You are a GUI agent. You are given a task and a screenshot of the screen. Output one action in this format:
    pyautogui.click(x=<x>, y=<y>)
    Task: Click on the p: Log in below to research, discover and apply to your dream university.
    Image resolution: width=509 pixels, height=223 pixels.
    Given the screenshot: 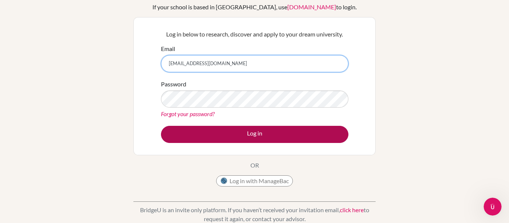 What is the action you would take?
    pyautogui.click(x=255, y=34)
    